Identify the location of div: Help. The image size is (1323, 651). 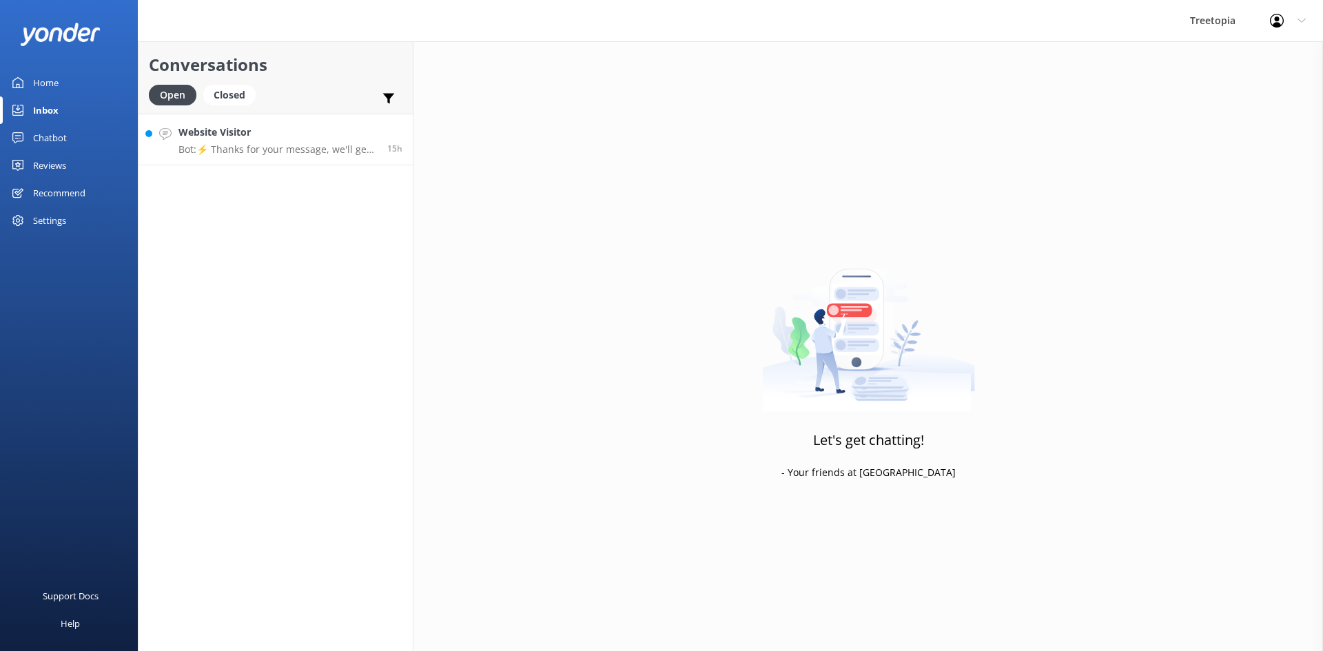
(70, 624).